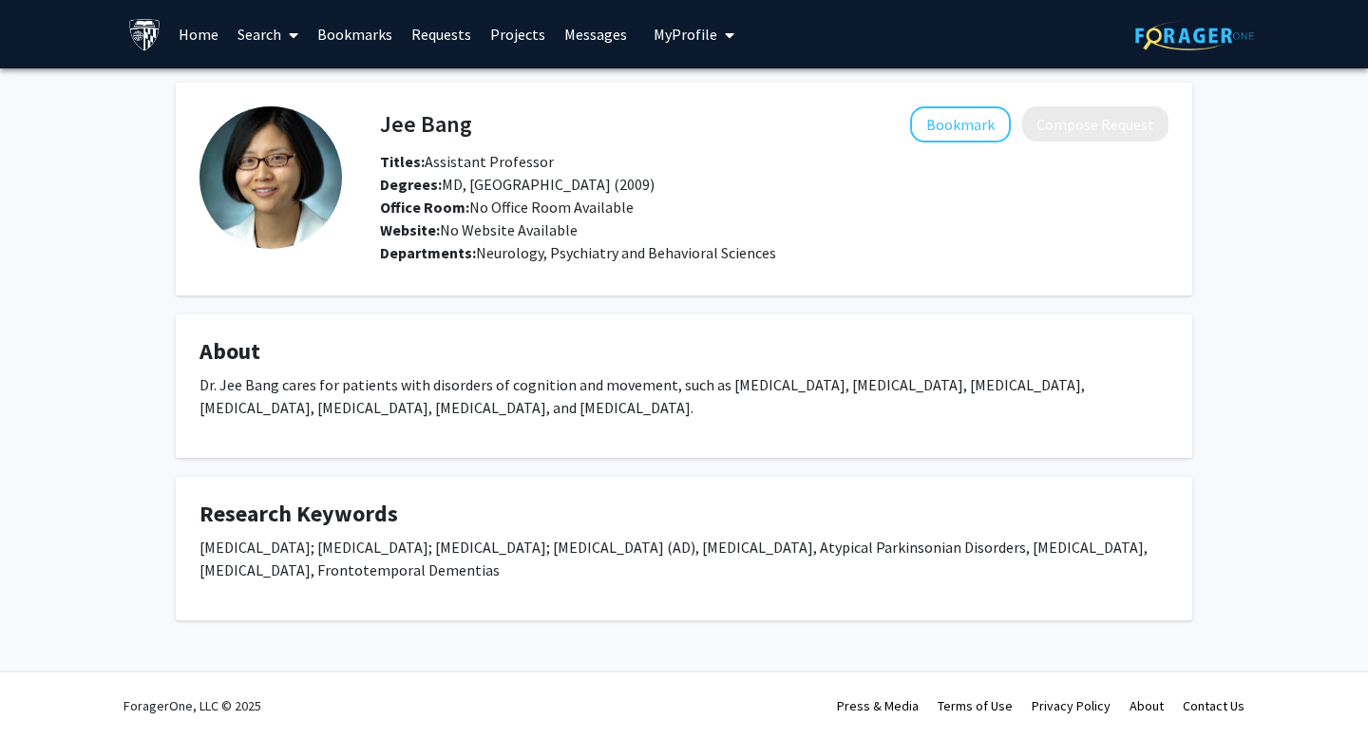 This screenshot has width=1368, height=739. I want to click on a: Requests, so click(441, 34).